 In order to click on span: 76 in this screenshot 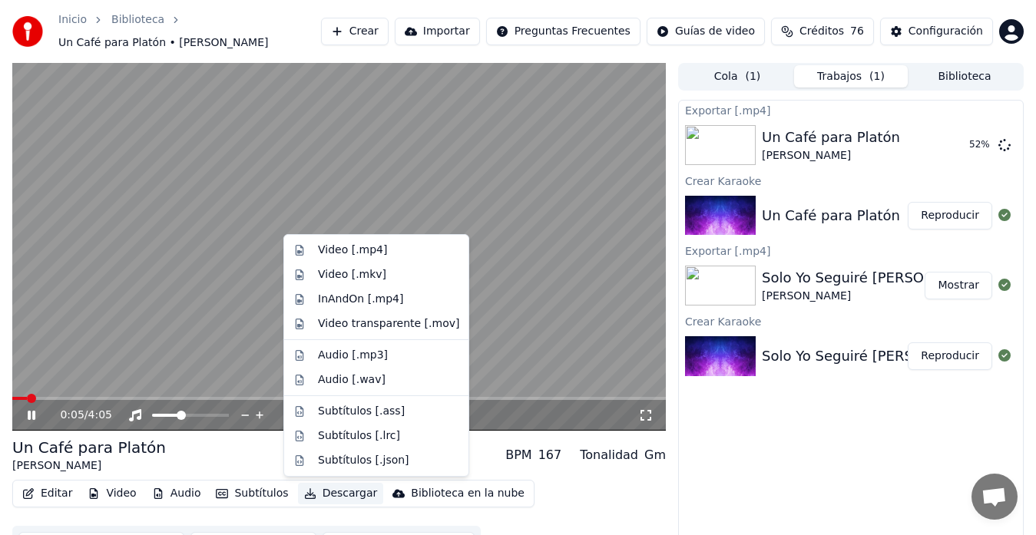, I will do `click(857, 31)`.